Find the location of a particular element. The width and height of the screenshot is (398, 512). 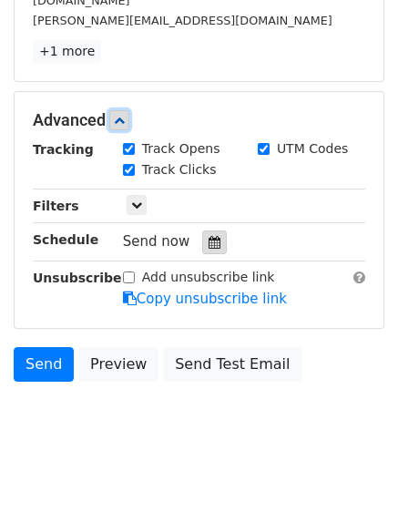

h5: Advanced is located at coordinates (199, 120).